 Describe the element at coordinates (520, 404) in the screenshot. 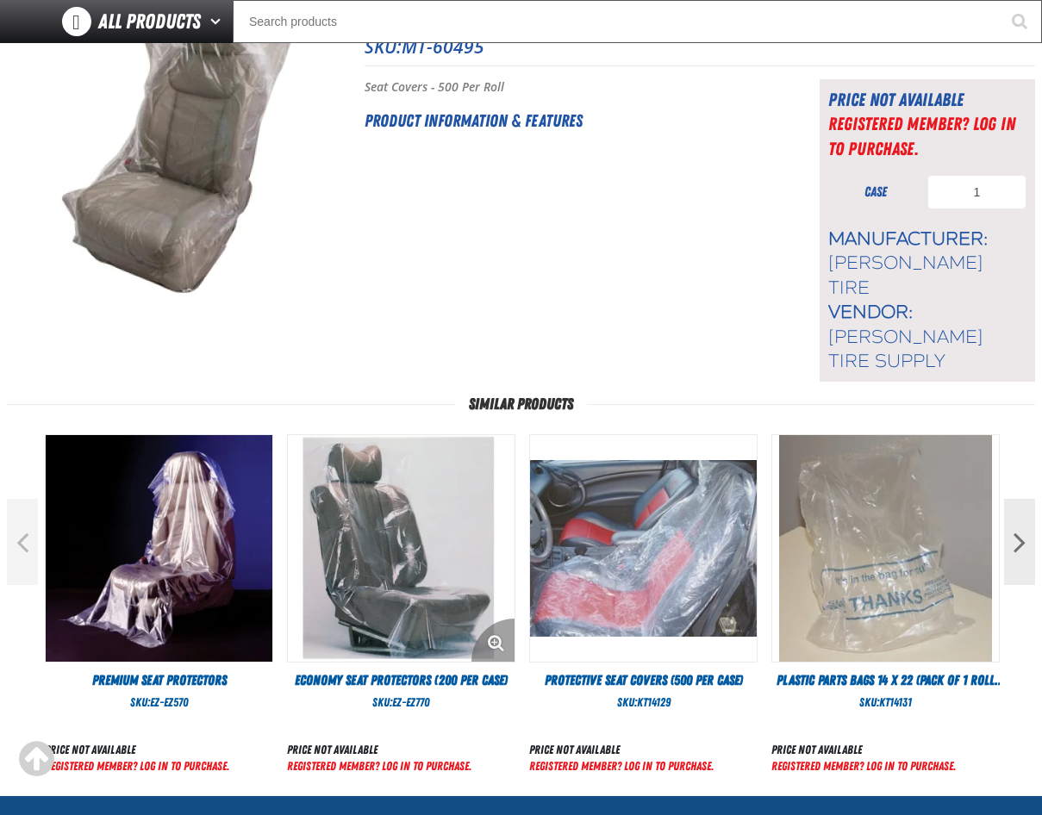

I see `span: Similar Products` at that location.